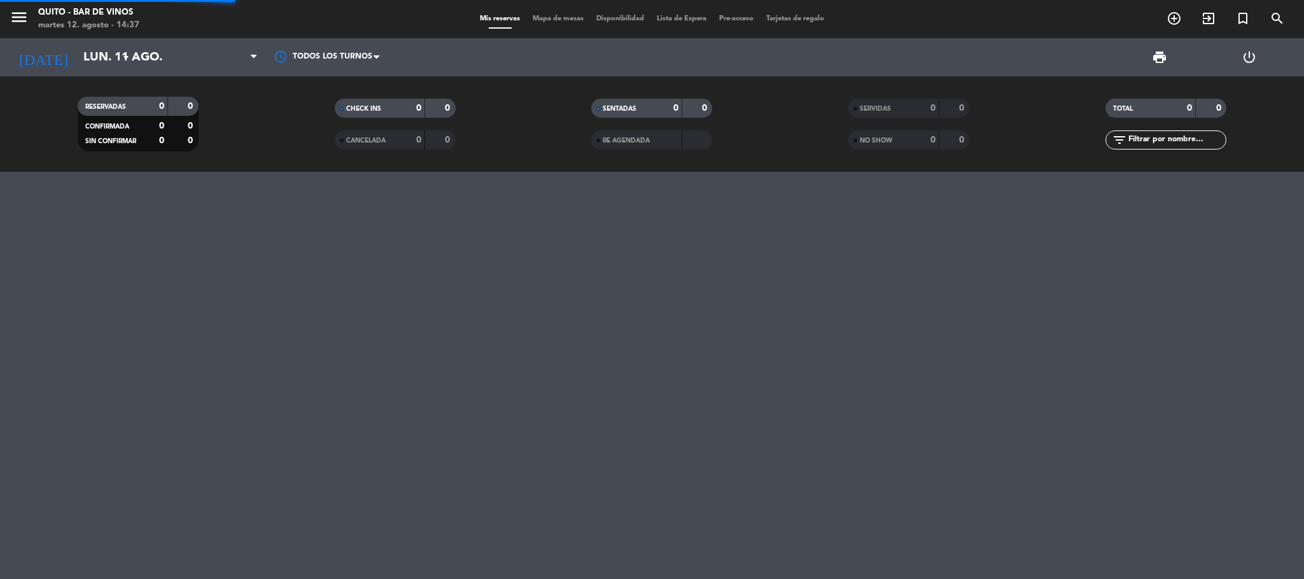 This screenshot has width=1304, height=579. I want to click on span: Lista de Espera, so click(681, 18).